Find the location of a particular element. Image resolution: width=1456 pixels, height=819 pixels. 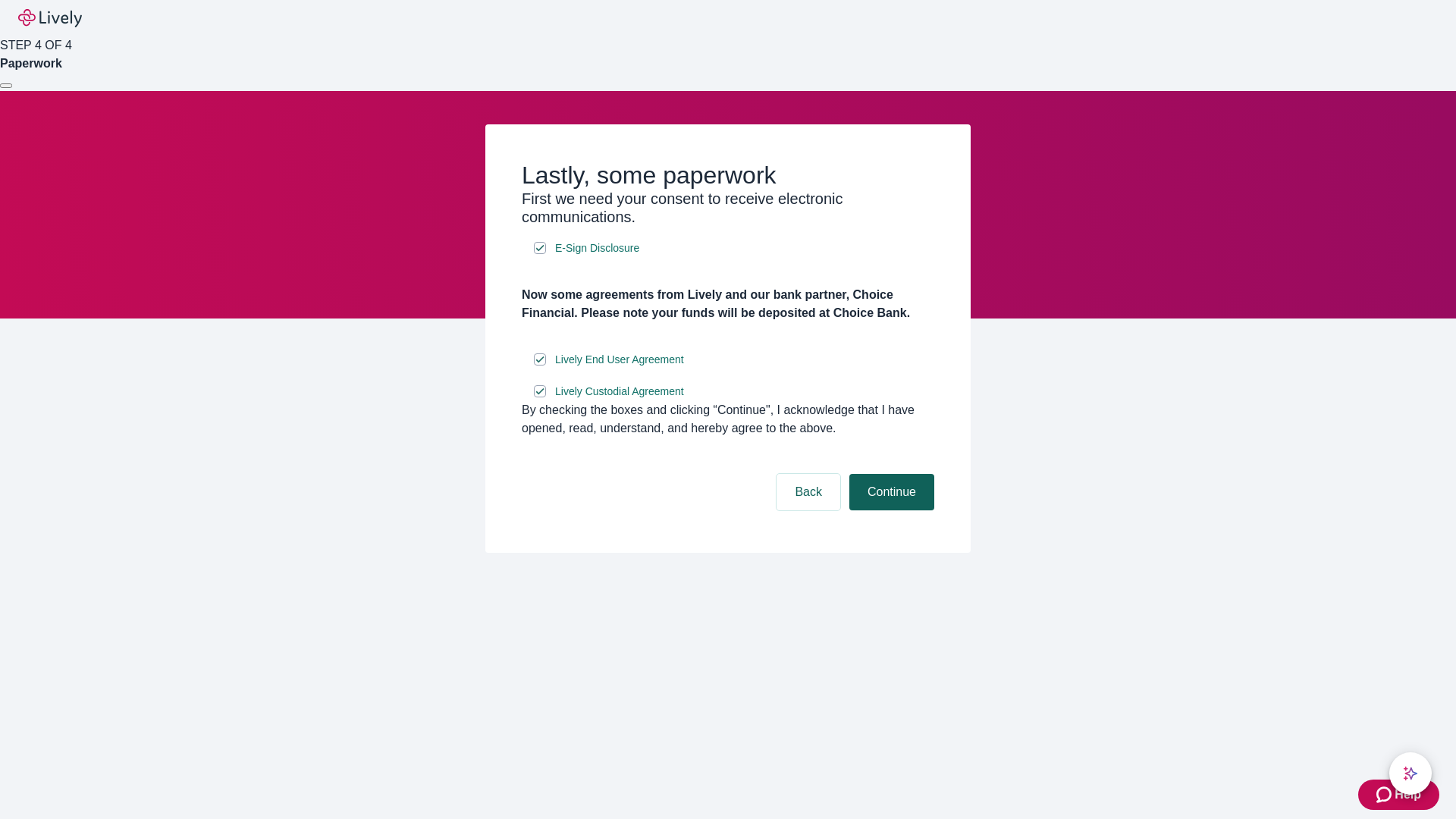

h4: Now some agreements from Lively and our bank partner, Choice Financial. Please note your funds wi... is located at coordinates (728, 304).